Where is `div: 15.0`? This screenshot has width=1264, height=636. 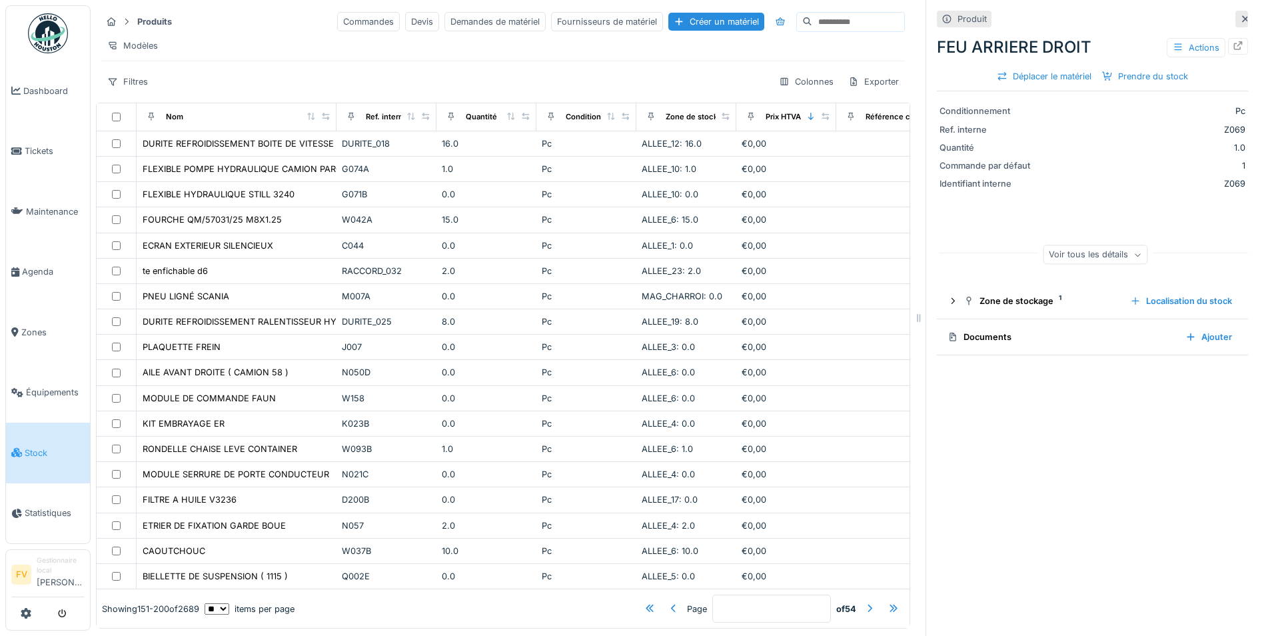
div: 15.0 is located at coordinates (487, 219).